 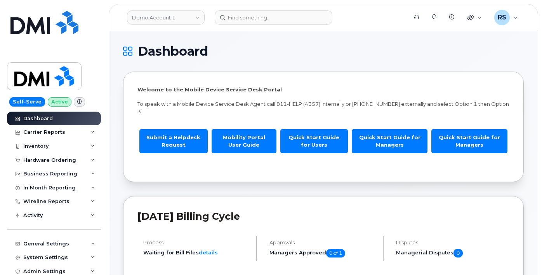 I want to click on span: Dashboard, so click(x=173, y=51).